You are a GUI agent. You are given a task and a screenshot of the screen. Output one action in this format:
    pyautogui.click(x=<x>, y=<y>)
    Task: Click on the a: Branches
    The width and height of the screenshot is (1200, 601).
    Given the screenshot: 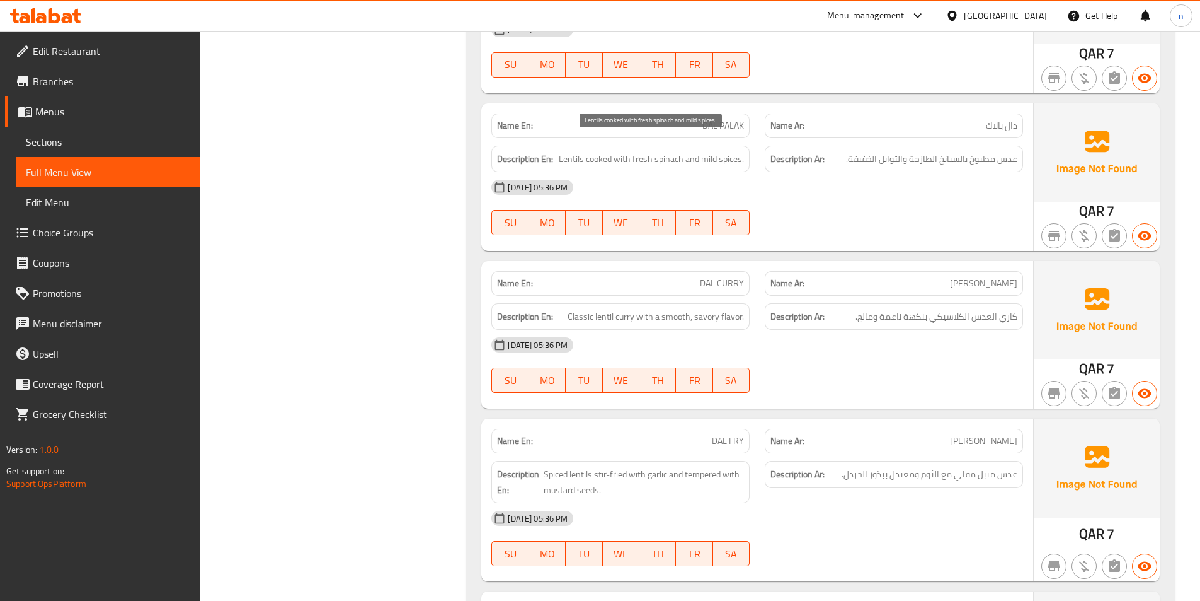 What is the action you would take?
    pyautogui.click(x=103, y=81)
    